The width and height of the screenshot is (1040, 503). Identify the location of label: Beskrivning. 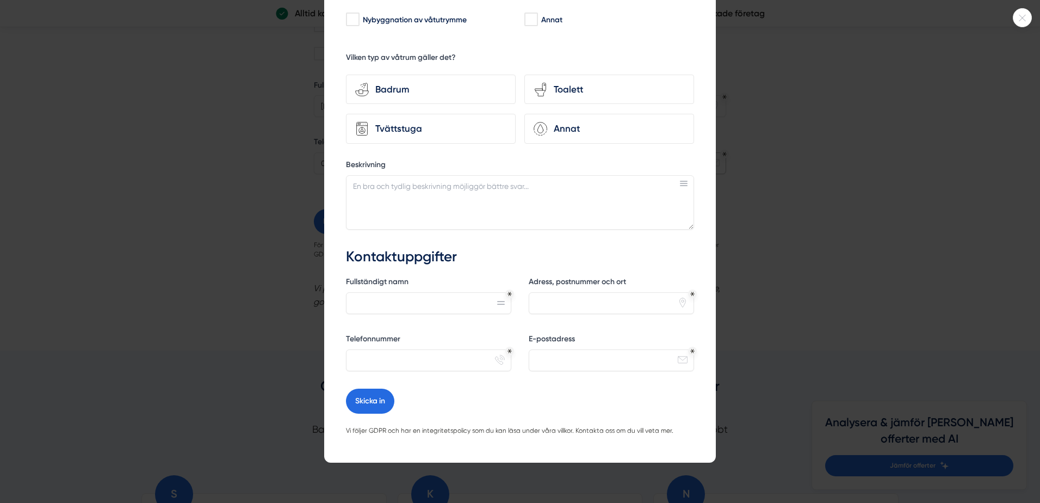
(520, 166).